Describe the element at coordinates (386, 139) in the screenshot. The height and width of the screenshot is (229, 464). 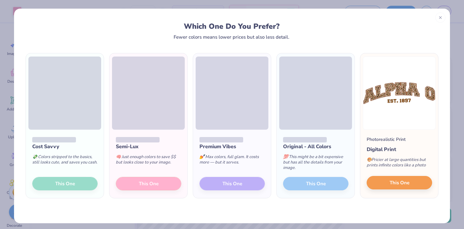
I see `div: Photorealistic Print` at that location.